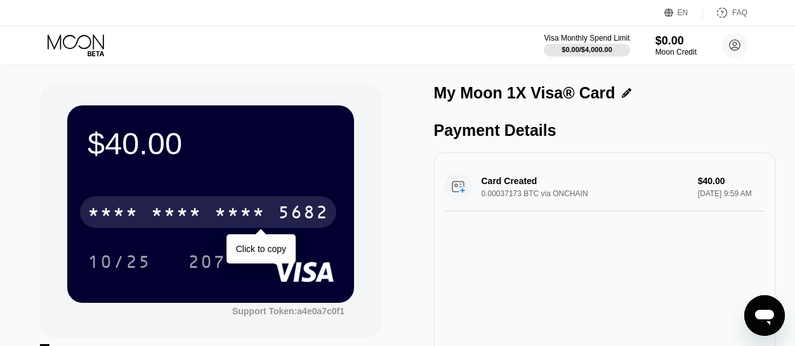 This screenshot has width=795, height=346. Describe the element at coordinates (586, 38) in the screenshot. I see `div: Visa Monthly Spend Limit` at that location.